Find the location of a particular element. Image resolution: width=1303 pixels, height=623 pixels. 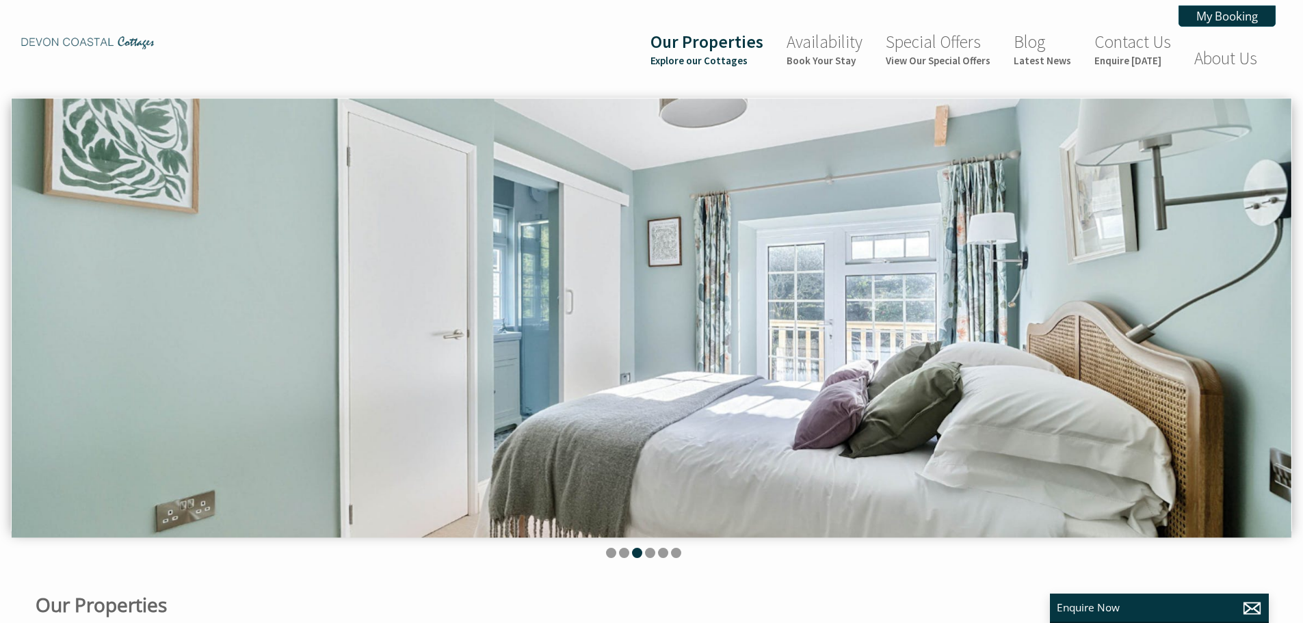

a: Our PropertiesExplore our Cottages is located at coordinates (706, 49).